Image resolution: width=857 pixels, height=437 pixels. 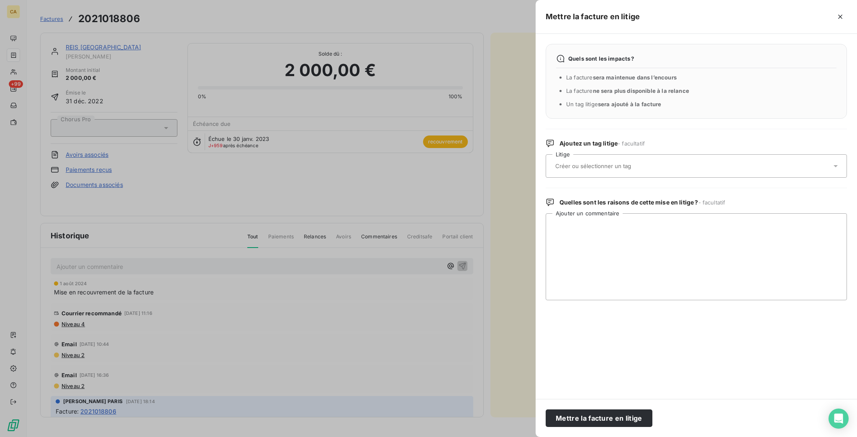 I want to click on span: Quelles sont les raisons de cette mise en litige ?, so click(x=642, y=202).